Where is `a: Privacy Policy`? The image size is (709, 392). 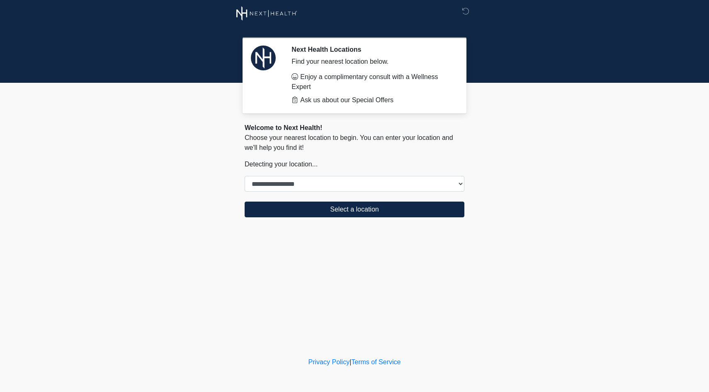 a: Privacy Policy is located at coordinates (329, 362).